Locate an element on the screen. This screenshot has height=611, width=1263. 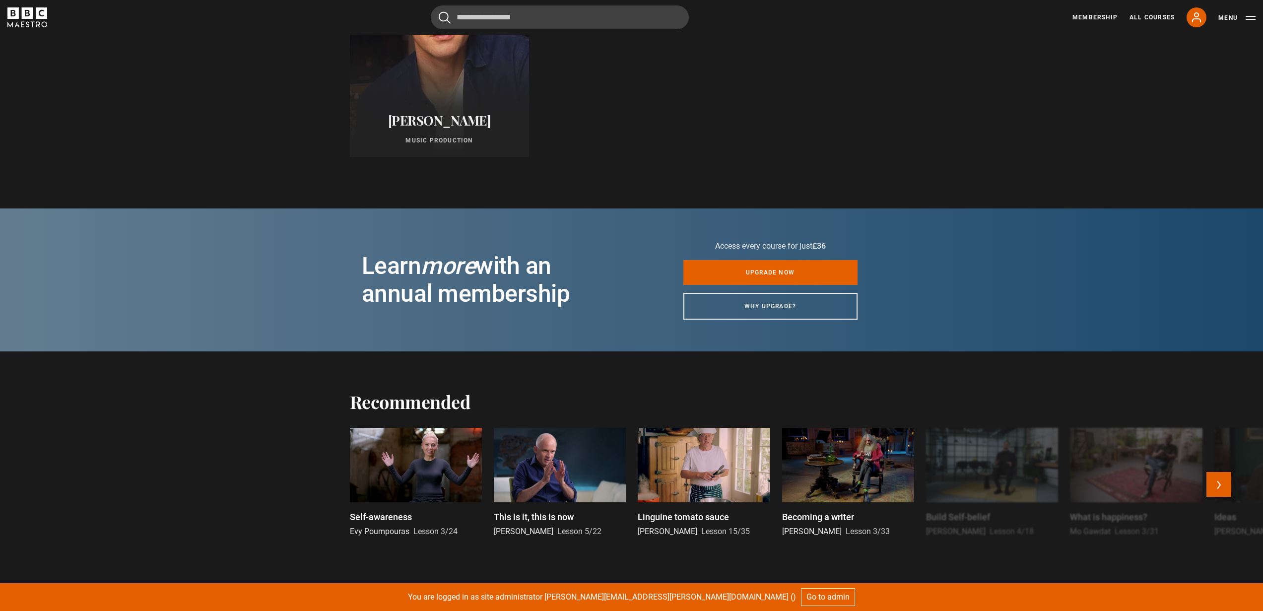
span: Lesson 15/35 is located at coordinates (725, 531).